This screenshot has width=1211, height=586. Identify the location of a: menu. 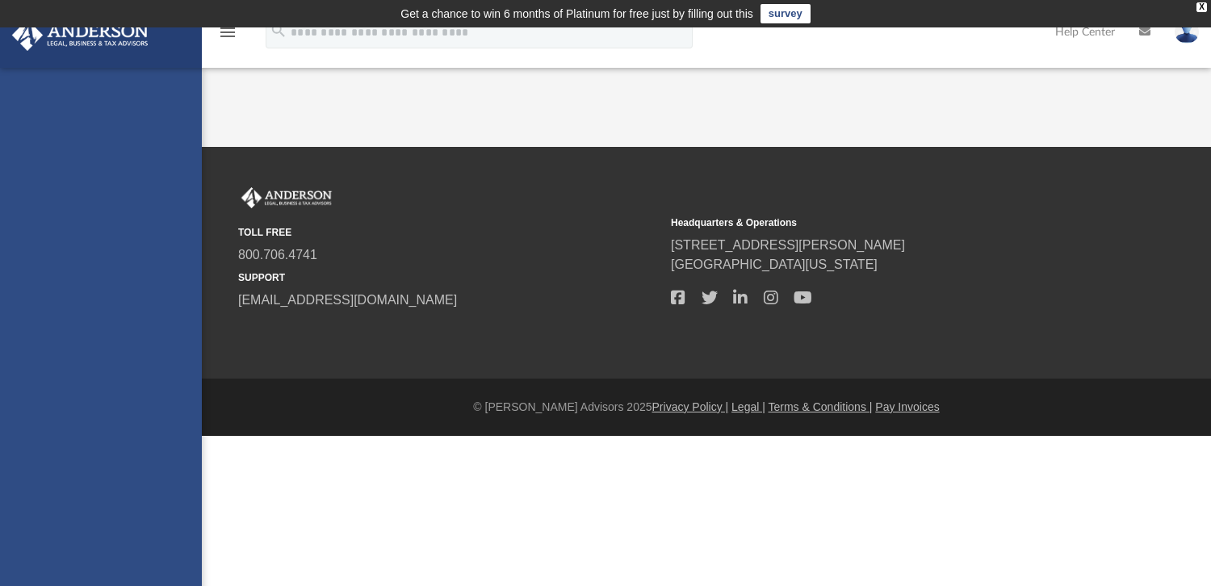
(228, 36).